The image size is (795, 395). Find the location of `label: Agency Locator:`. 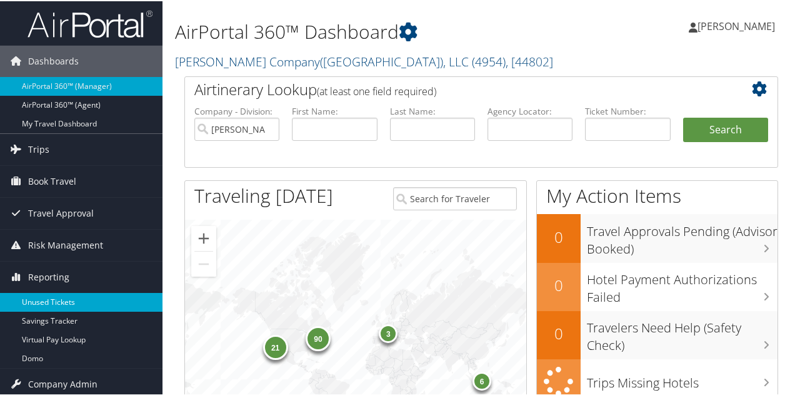

label: Agency Locator: is located at coordinates (530, 110).